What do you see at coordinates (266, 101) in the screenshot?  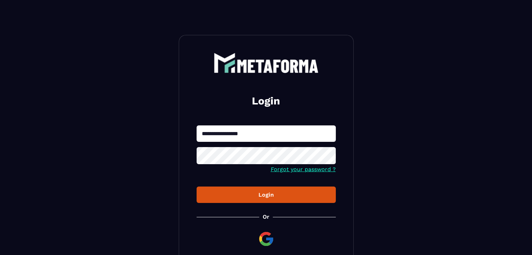 I see `h2: Login` at bounding box center [266, 101].